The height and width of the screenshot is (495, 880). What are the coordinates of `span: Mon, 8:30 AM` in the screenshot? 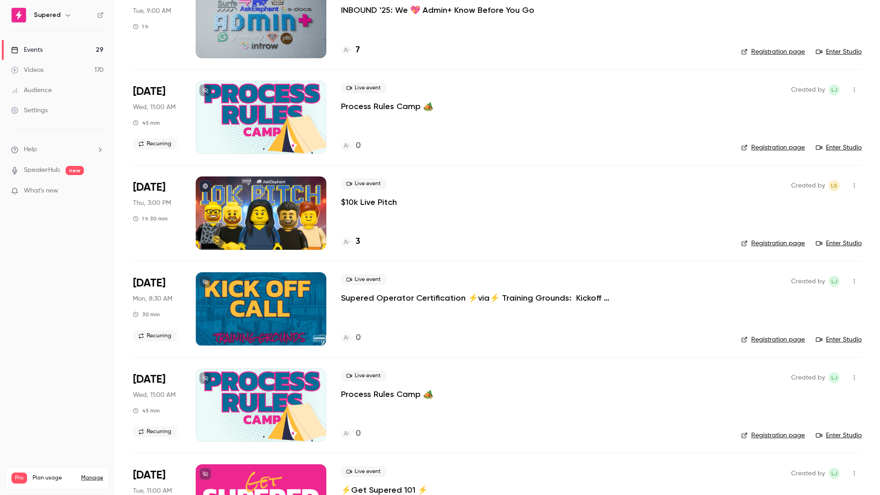 It's located at (153, 299).